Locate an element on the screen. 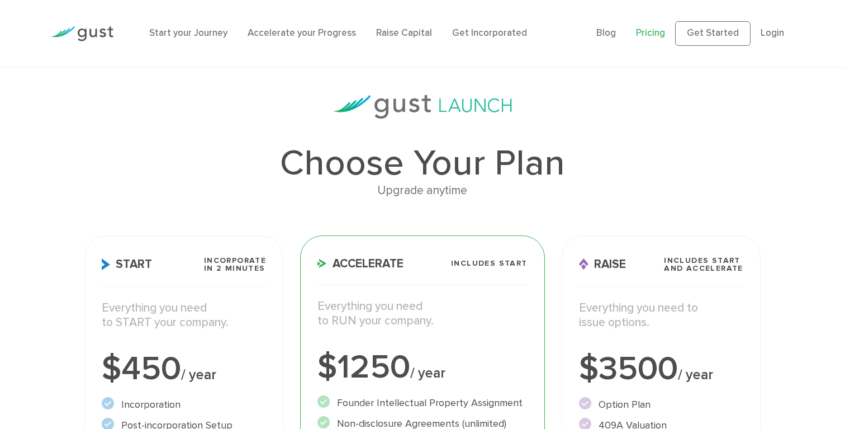 The width and height of the screenshot is (845, 429). a: Pricing is located at coordinates (651, 33).